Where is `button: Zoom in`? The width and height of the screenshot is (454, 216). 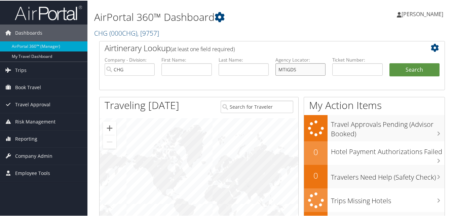
button: Zoom in is located at coordinates (110, 127).